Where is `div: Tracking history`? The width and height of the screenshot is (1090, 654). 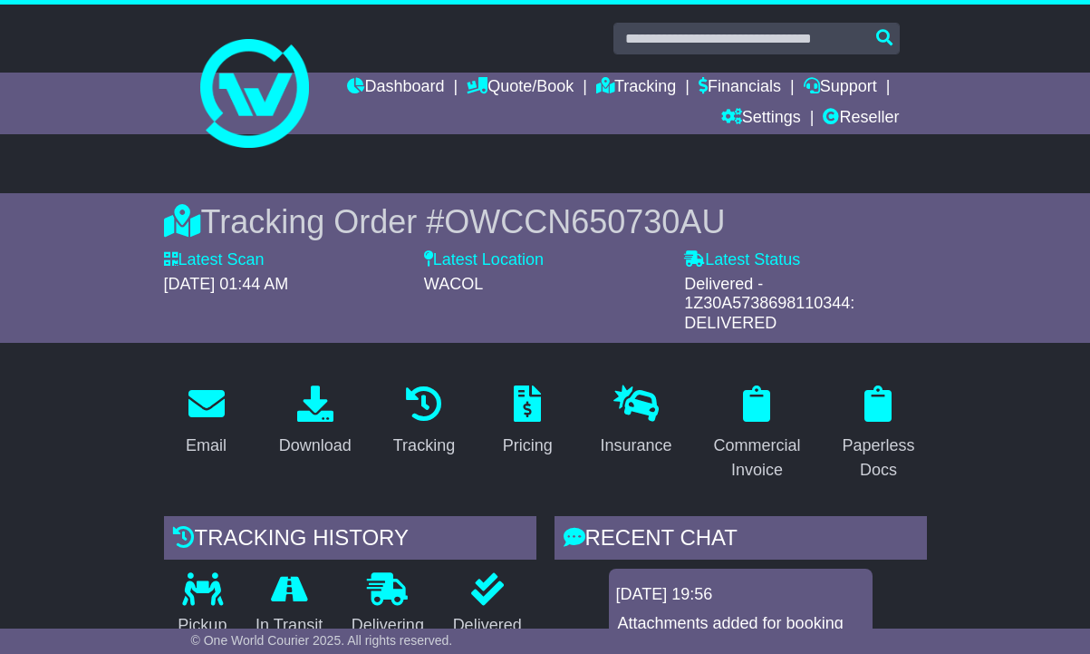
div: Tracking history is located at coordinates (350, 540).